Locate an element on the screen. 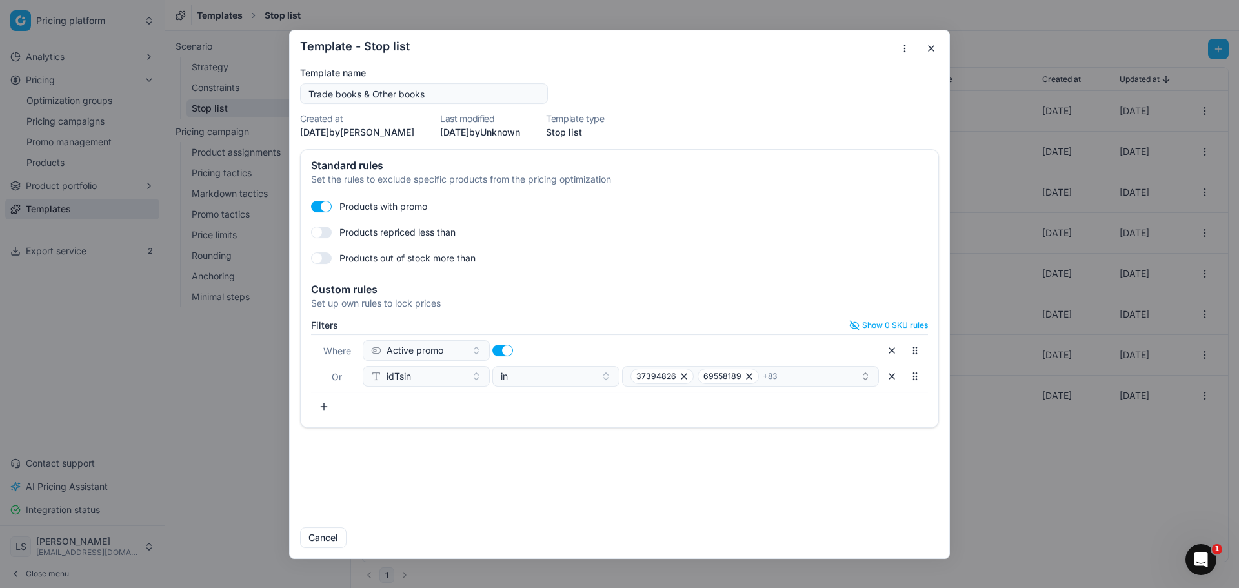 The height and width of the screenshot is (588, 1239). span: in is located at coordinates (504, 376).